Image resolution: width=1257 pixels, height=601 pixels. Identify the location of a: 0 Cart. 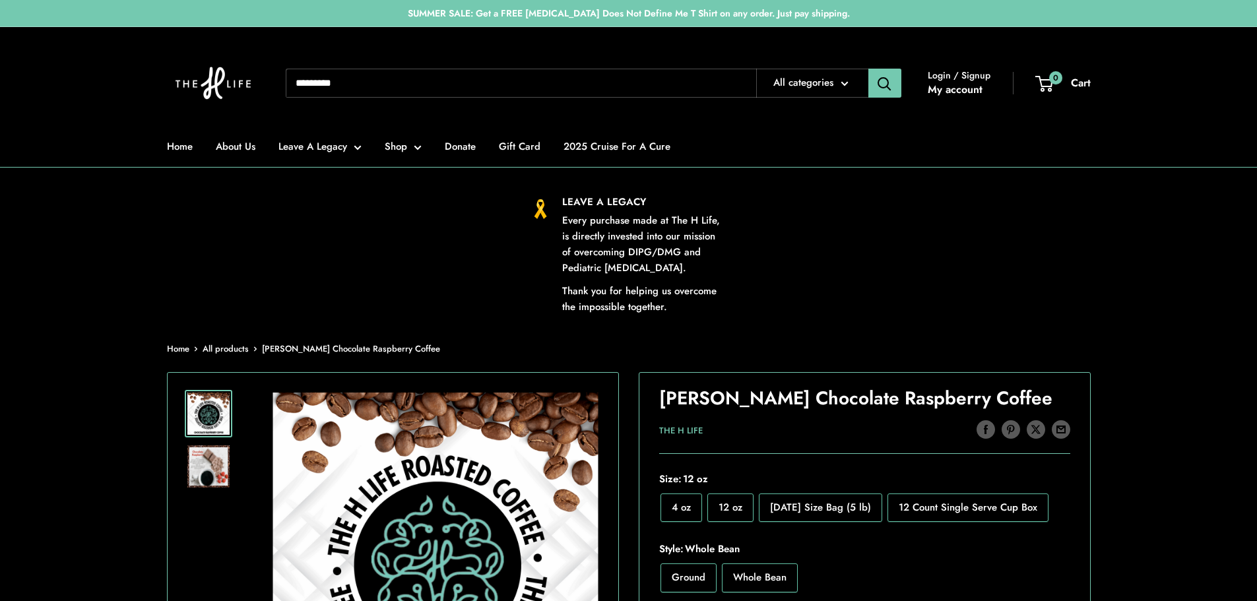
(1064, 83).